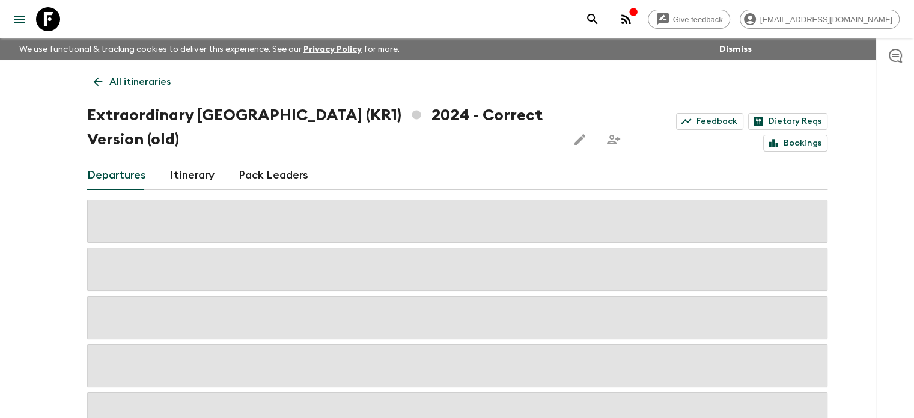  I want to click on button: Edit this itinerary, so click(580, 139).